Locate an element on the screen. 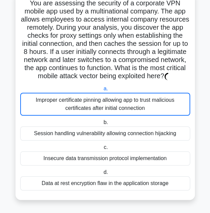 Image resolution: width=210 pixels, height=213 pixels. div: Insecure data transmission protocol implementation is located at coordinates (105, 159).